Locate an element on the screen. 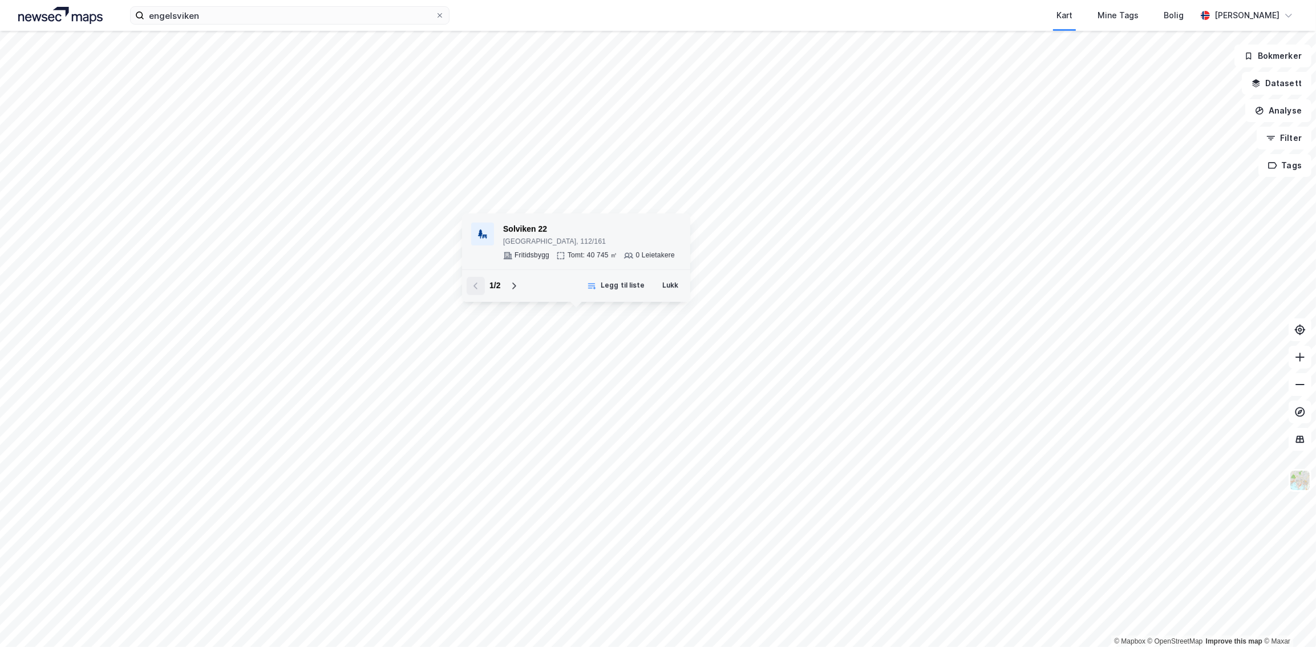 This screenshot has height=647, width=1316. button: Tags is located at coordinates (1285, 165).